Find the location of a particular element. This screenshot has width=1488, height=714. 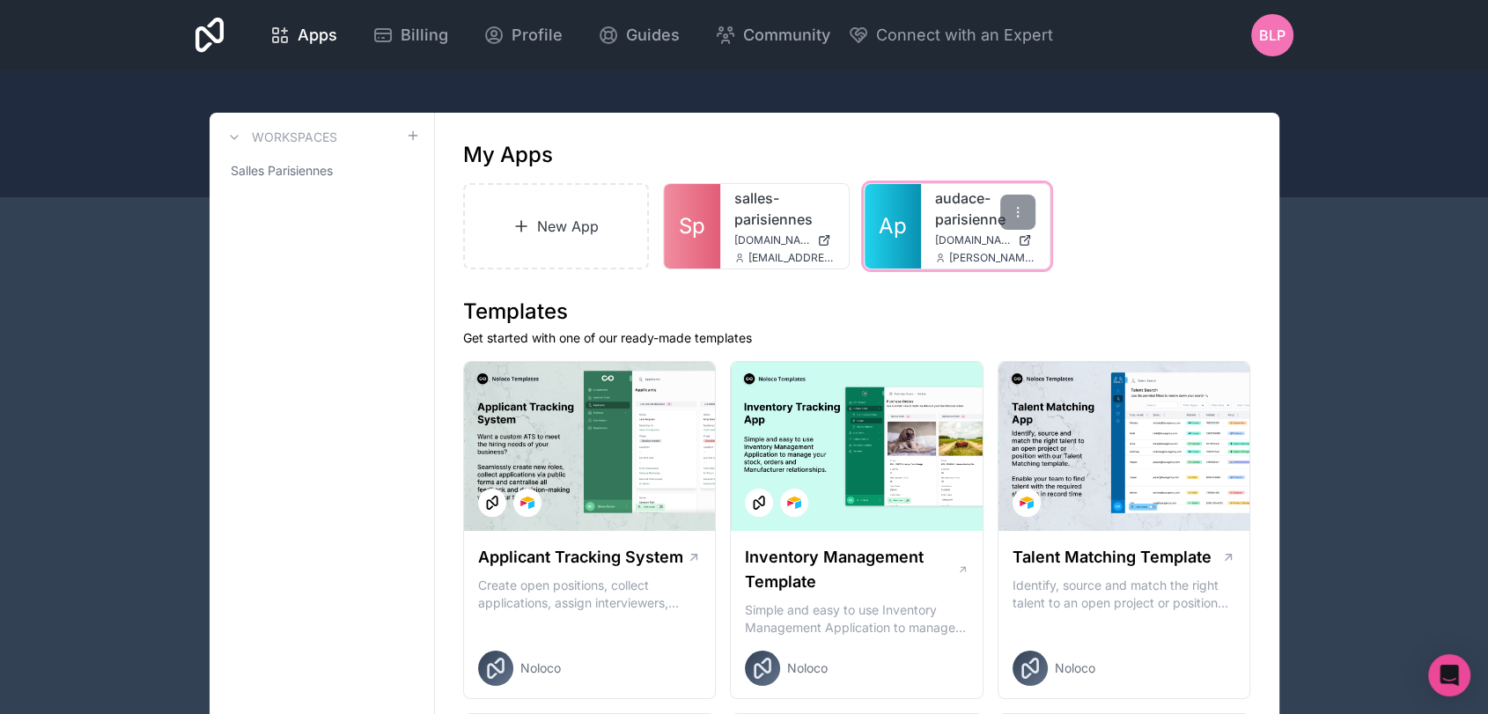

a: audace-parisienne is located at coordinates (985, 209).